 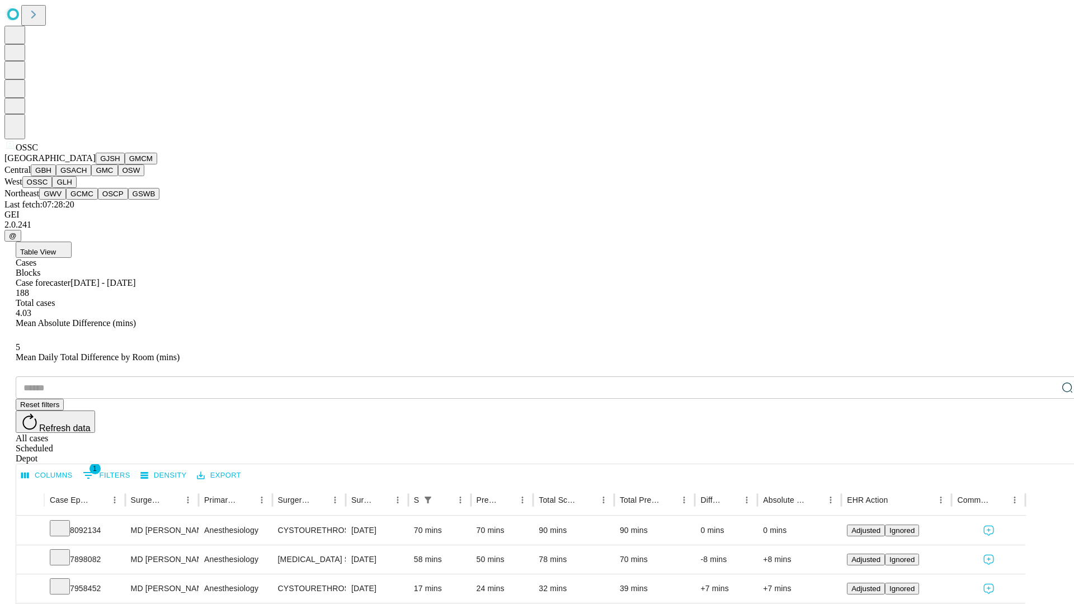 I want to click on span: Case forecaster, so click(x=43, y=282).